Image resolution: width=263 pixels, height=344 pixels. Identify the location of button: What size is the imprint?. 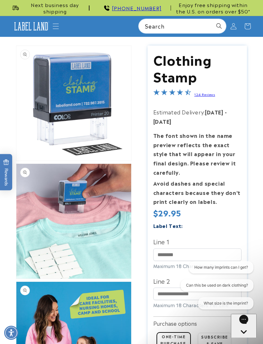
(54, 42).